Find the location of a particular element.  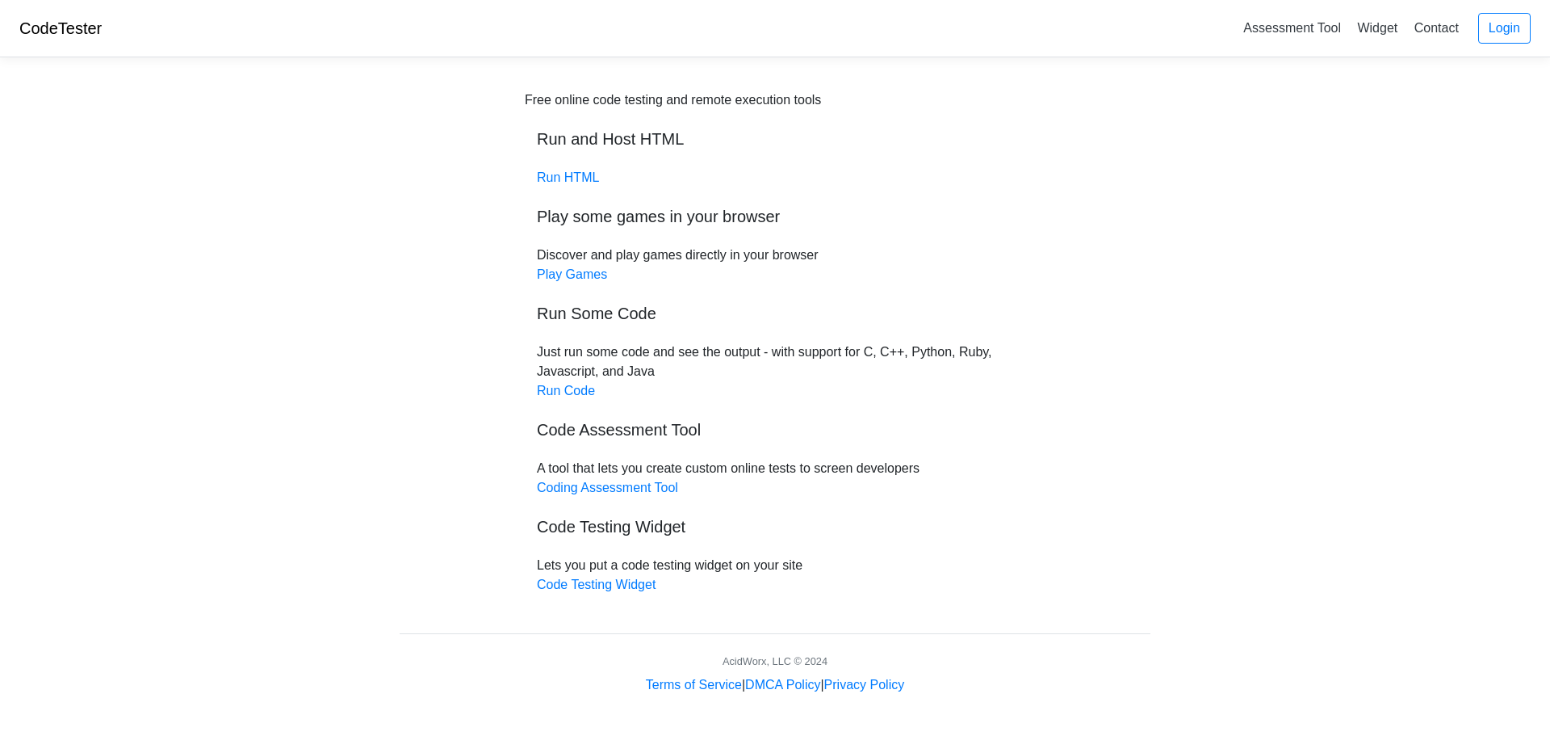

a: Run Code is located at coordinates (566, 390).